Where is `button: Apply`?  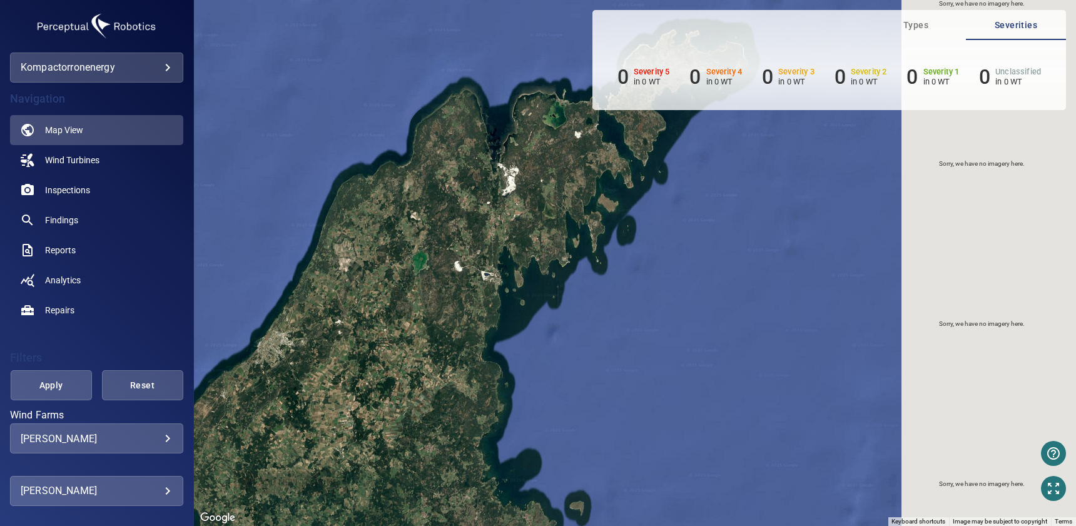 button: Apply is located at coordinates (51, 385).